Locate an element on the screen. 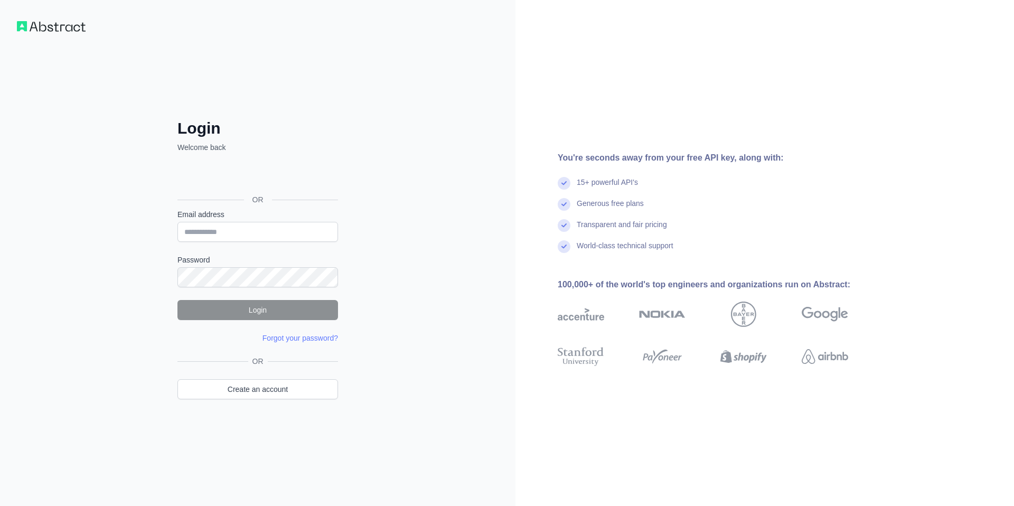 This screenshot has width=1014, height=506. img: nokia is located at coordinates (662, 314).